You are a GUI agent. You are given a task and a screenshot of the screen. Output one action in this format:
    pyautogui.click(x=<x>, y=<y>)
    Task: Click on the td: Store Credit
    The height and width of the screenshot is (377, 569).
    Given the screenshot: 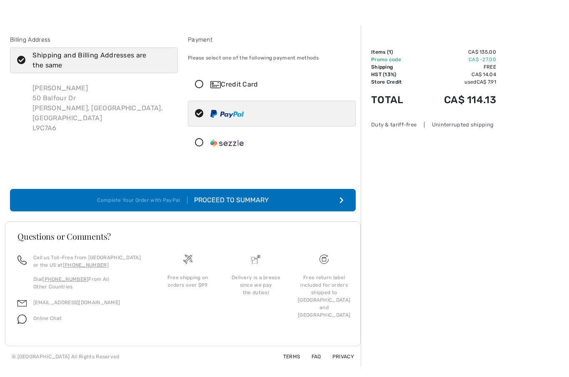 What is the action you would take?
    pyautogui.click(x=395, y=82)
    